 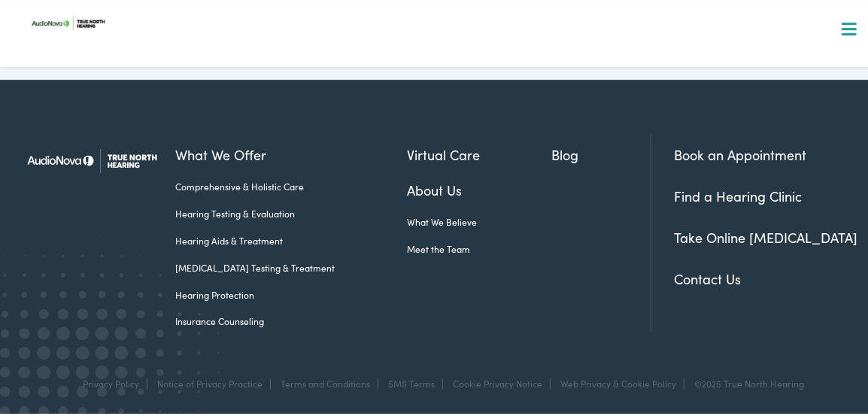 I want to click on a: Comprehensive & Holistic Care, so click(x=291, y=183).